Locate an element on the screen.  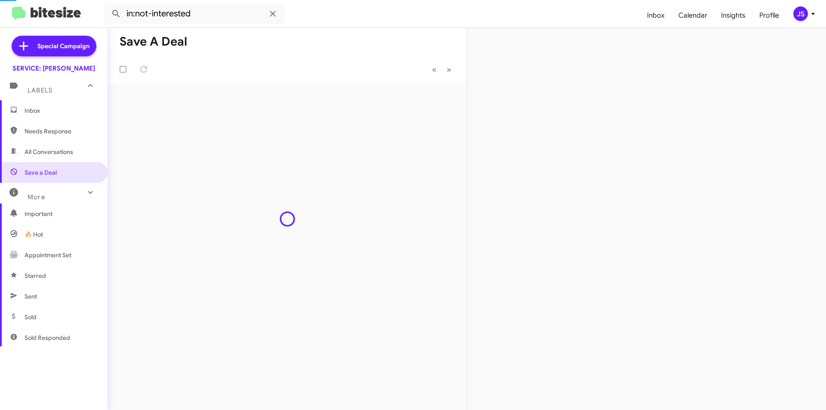
a: Profile is located at coordinates (769, 15).